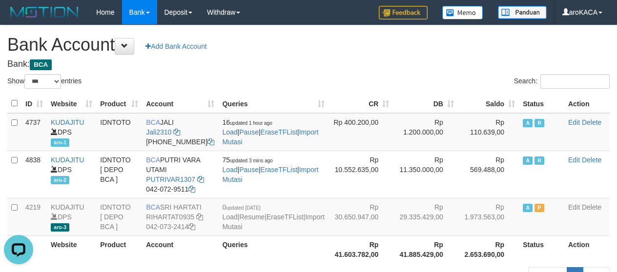 The height and width of the screenshot is (272, 617). I want to click on a: Copy 0420729511 to clipboard, so click(192, 189).